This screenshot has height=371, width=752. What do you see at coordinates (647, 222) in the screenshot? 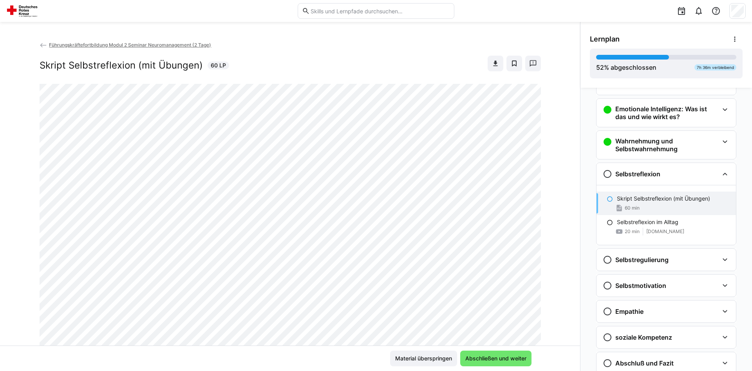
I see `p: Selbstreflexion im Alltag` at bounding box center [647, 222].